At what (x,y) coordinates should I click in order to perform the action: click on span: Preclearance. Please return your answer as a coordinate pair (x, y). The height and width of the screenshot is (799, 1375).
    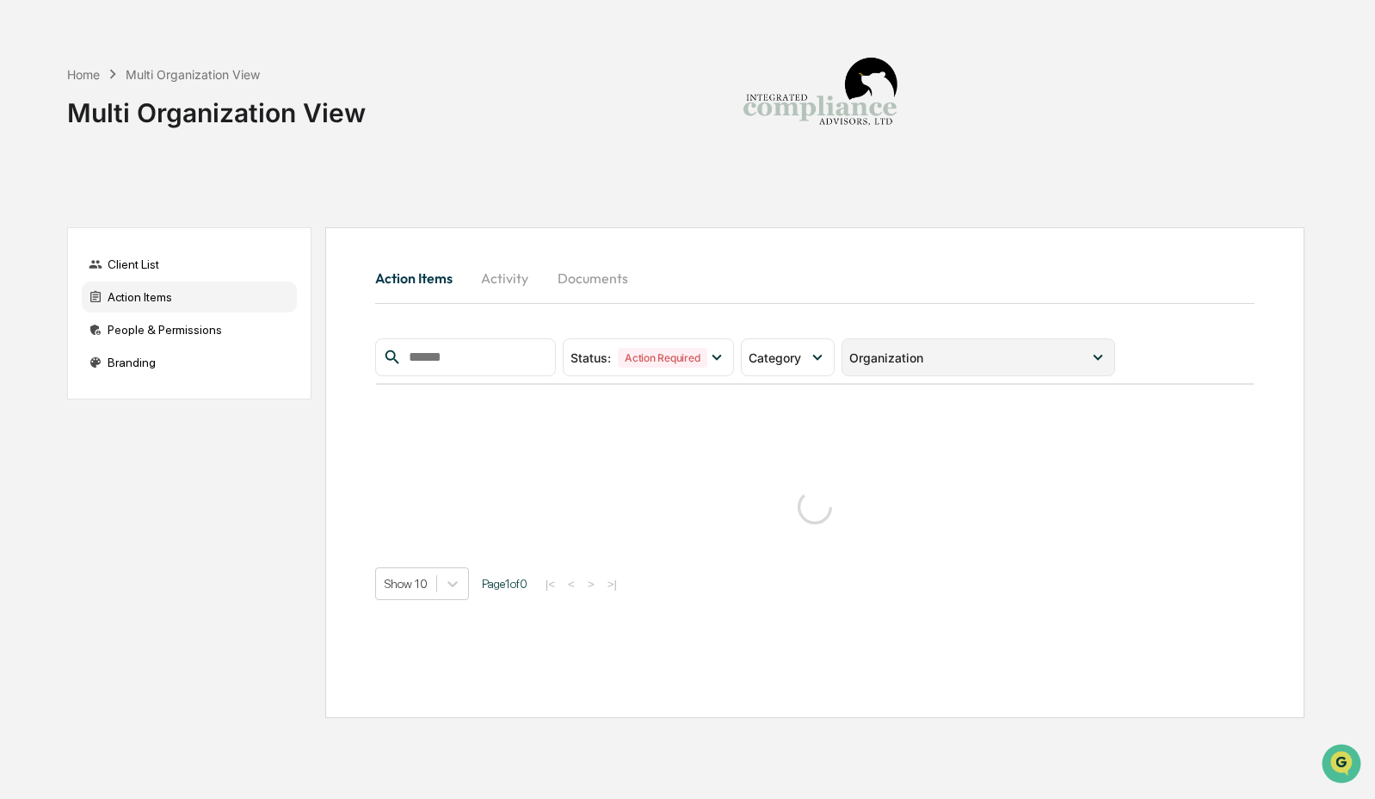
    Looking at the image, I should click on (72, 225).